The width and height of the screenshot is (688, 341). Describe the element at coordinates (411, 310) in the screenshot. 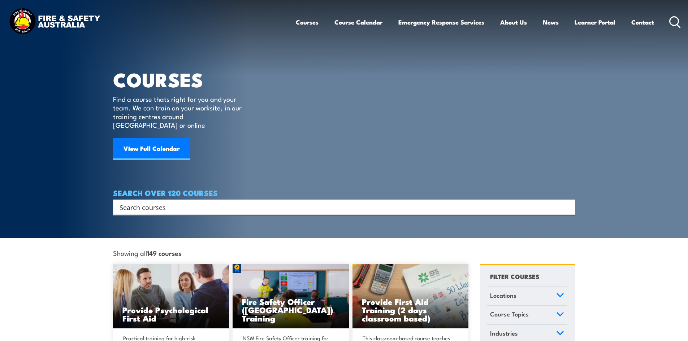

I see `h3: Provide First Aid Training (2 days classroom based)` at that location.